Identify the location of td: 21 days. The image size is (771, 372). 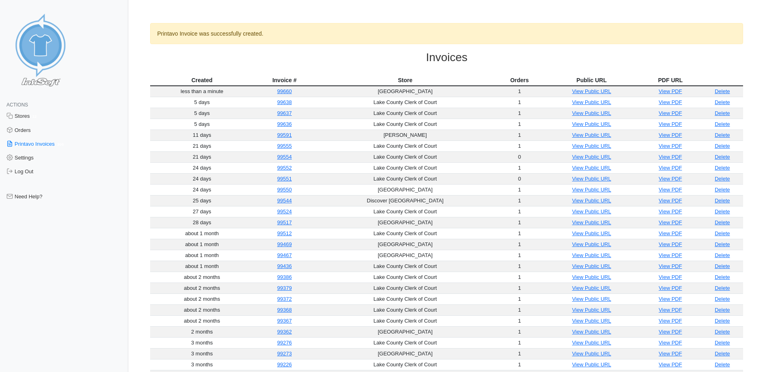
(202, 146).